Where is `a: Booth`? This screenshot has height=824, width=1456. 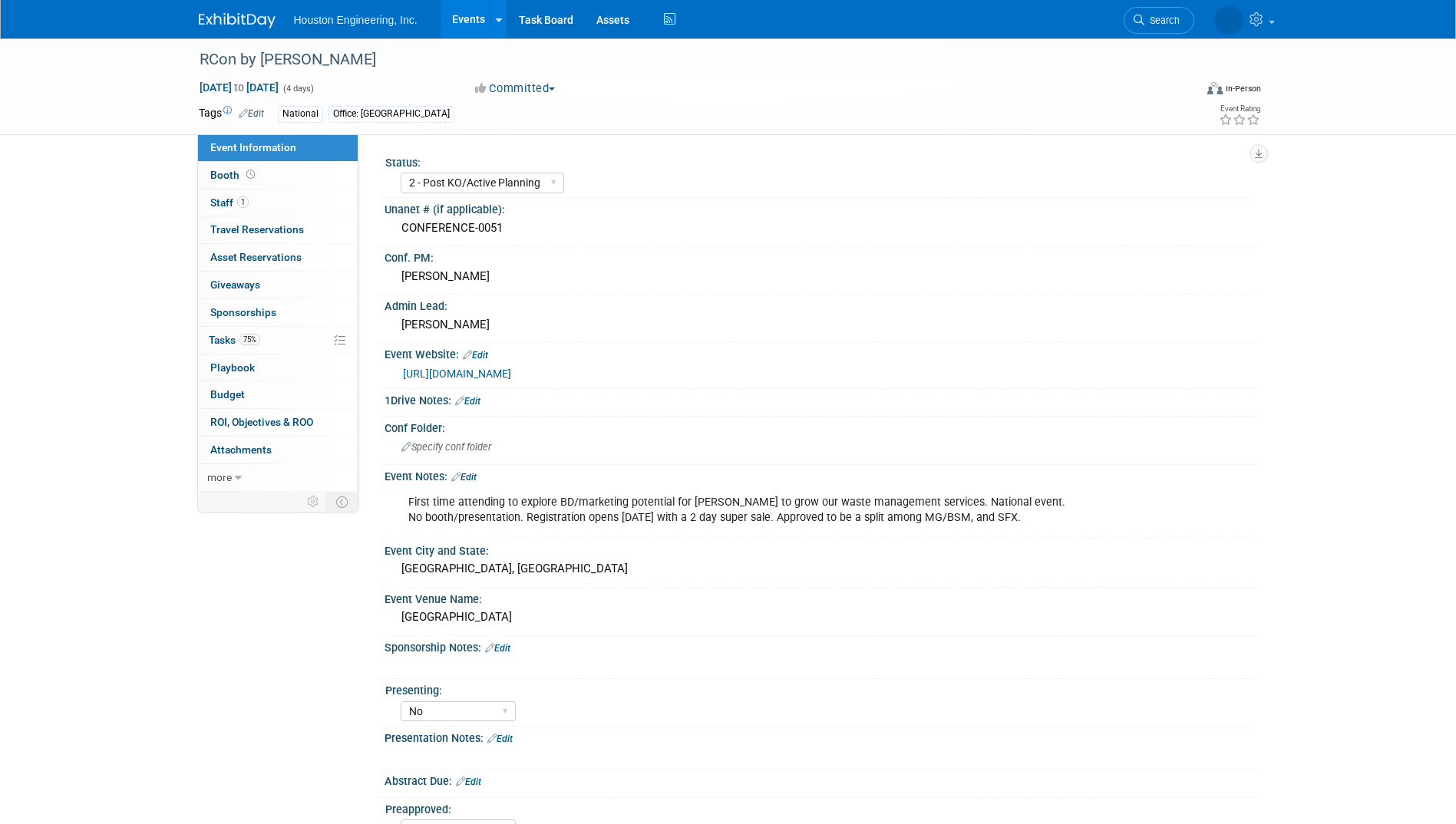
a: Booth is located at coordinates (278, 175).